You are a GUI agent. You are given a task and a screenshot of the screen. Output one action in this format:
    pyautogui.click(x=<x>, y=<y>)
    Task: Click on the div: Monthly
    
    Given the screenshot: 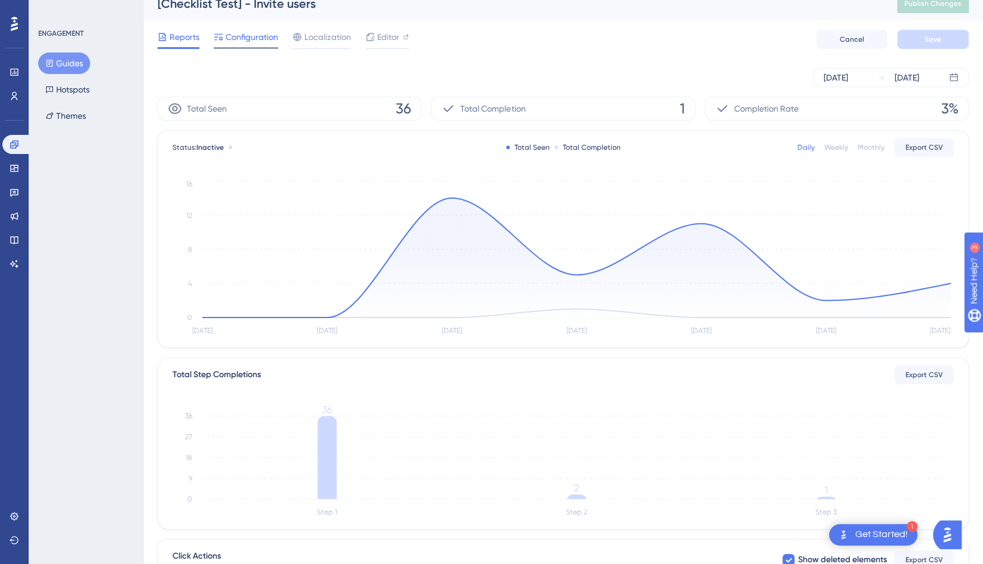 What is the action you would take?
    pyautogui.click(x=871, y=147)
    